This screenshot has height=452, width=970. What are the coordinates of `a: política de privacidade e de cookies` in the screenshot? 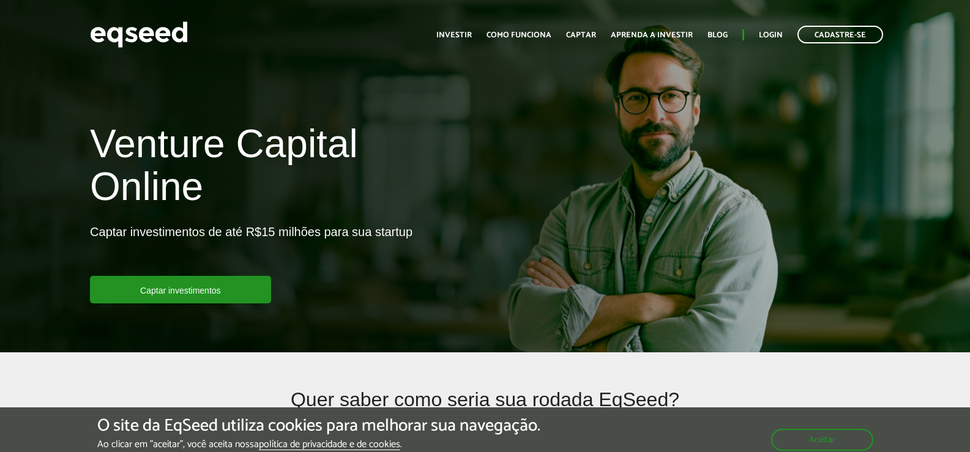 It's located at (329, 445).